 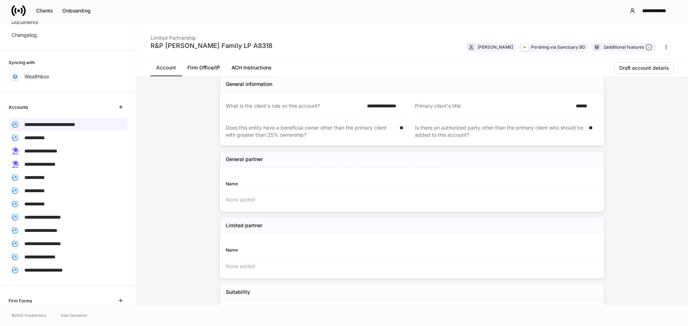 What do you see at coordinates (20, 301) in the screenshot?
I see `h6: Firm Forms` at bounding box center [20, 301].